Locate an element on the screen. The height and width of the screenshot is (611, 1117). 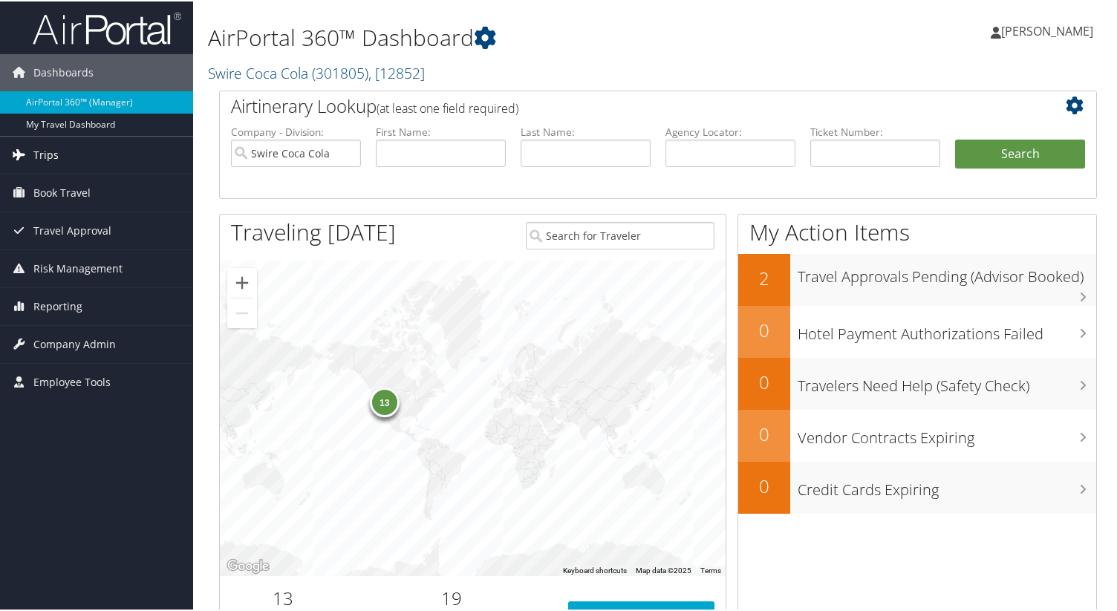
div: 13 is located at coordinates (384, 401).